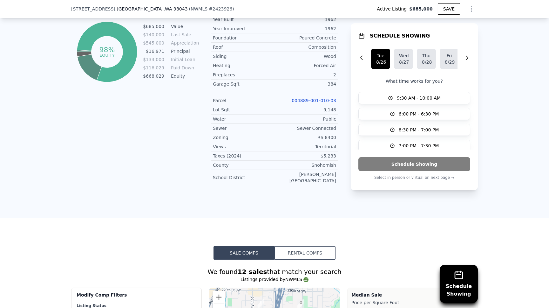 This screenshot has width=549, height=308. Describe the element at coordinates (244, 84) in the screenshot. I see `div: Garage Sqft` at that location.